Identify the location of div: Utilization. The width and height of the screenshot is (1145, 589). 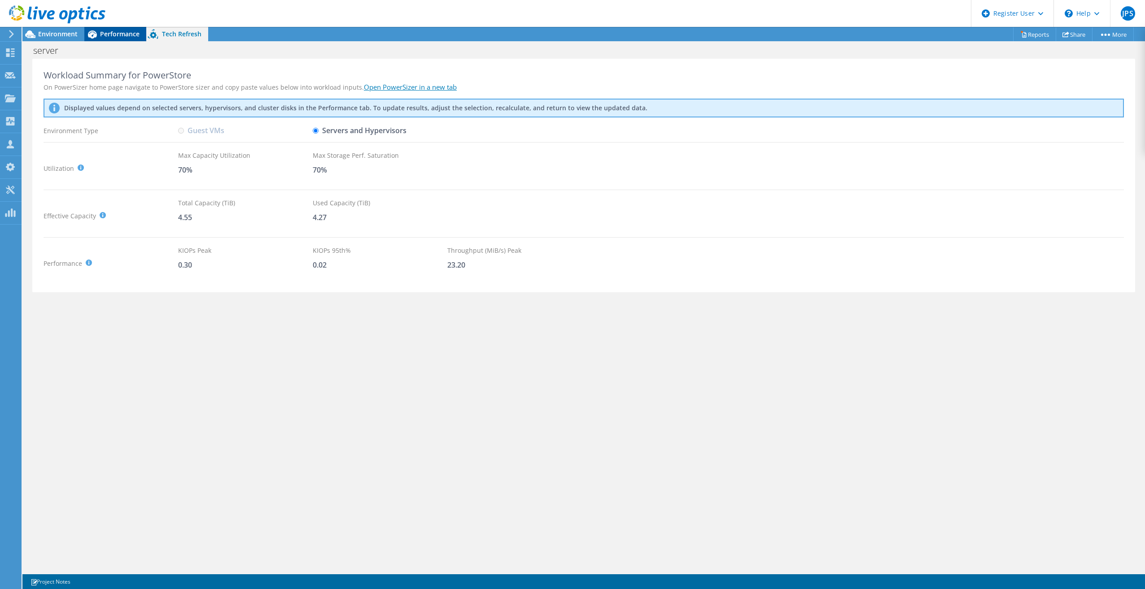
(111, 168).